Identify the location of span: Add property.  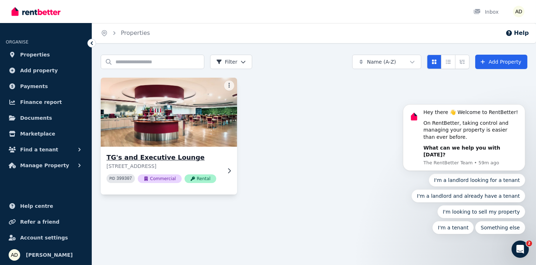
(39, 71).